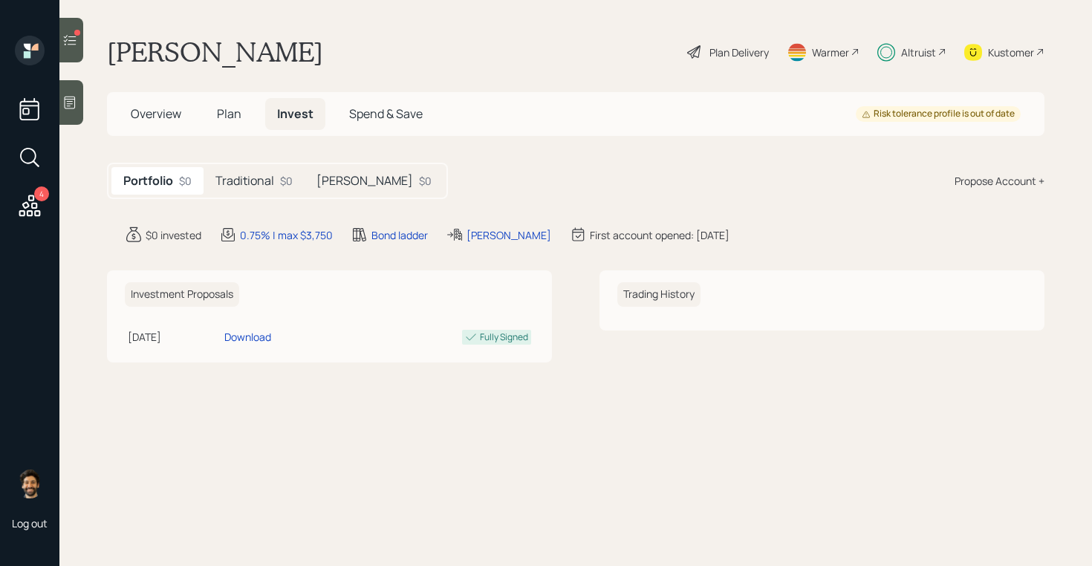 Image resolution: width=1092 pixels, height=566 pixels. I want to click on span: Plan, so click(229, 114).